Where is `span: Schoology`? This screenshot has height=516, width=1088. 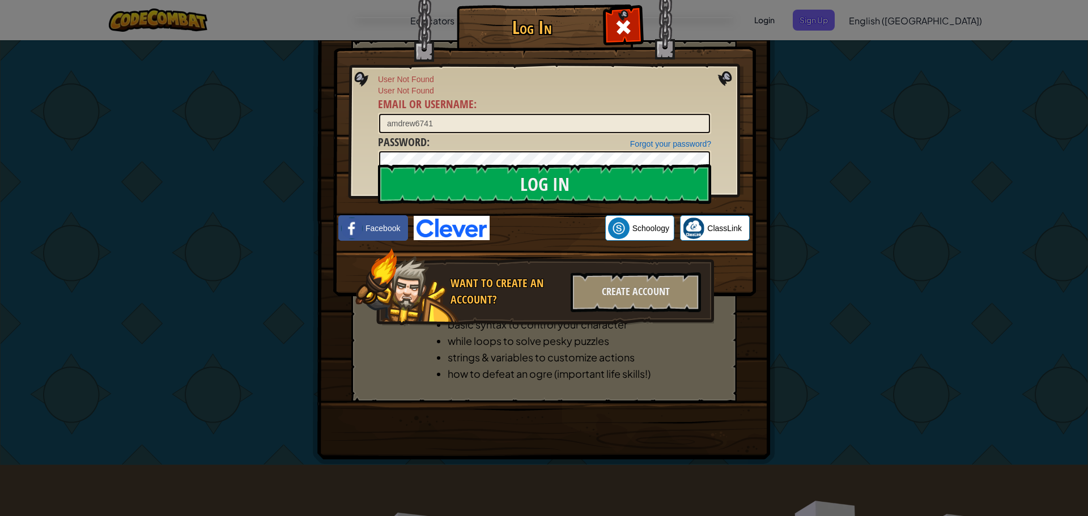
span: Schoology is located at coordinates (651, 228).